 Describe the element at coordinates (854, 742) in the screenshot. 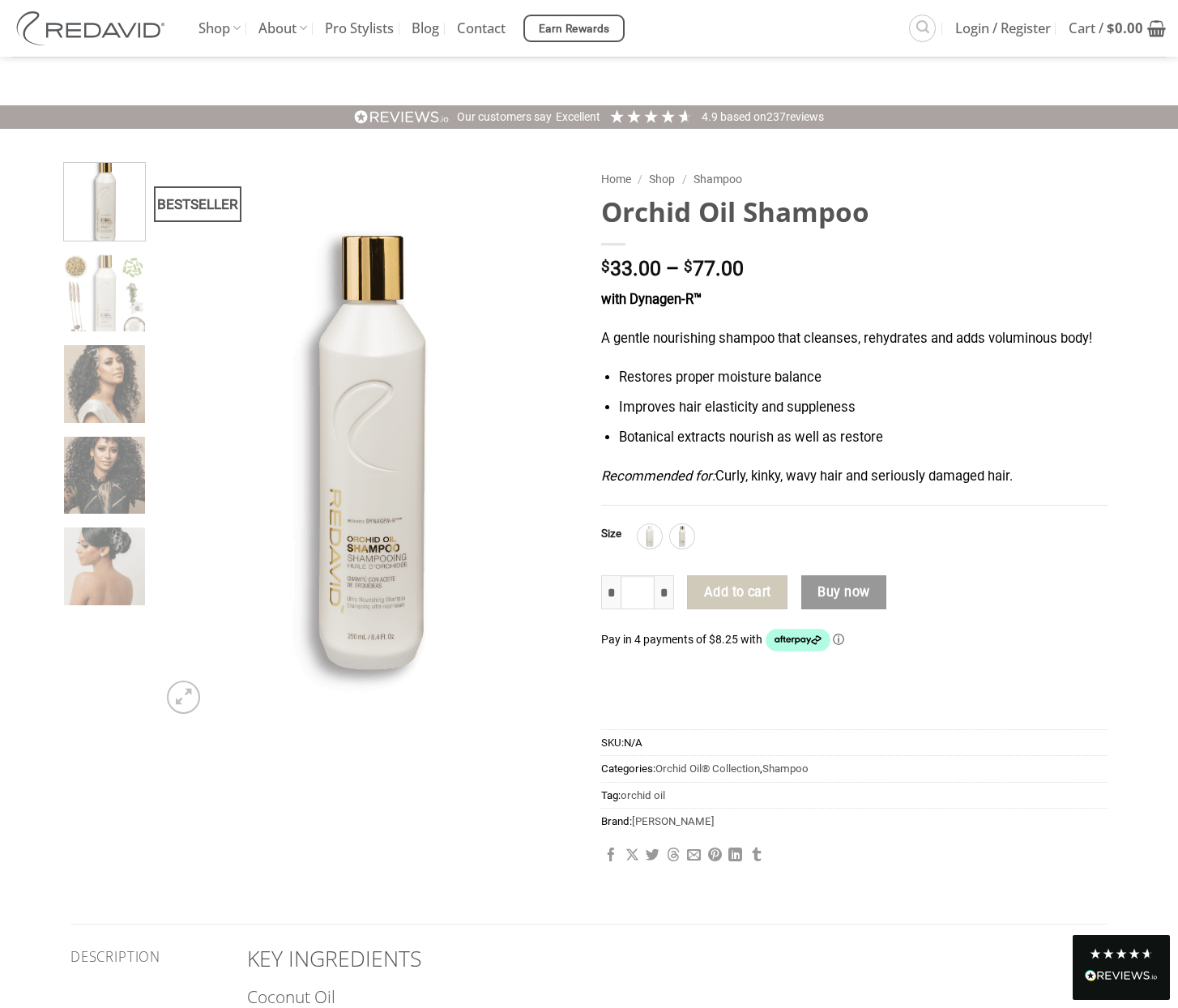

I see `span: SKU:` at that location.